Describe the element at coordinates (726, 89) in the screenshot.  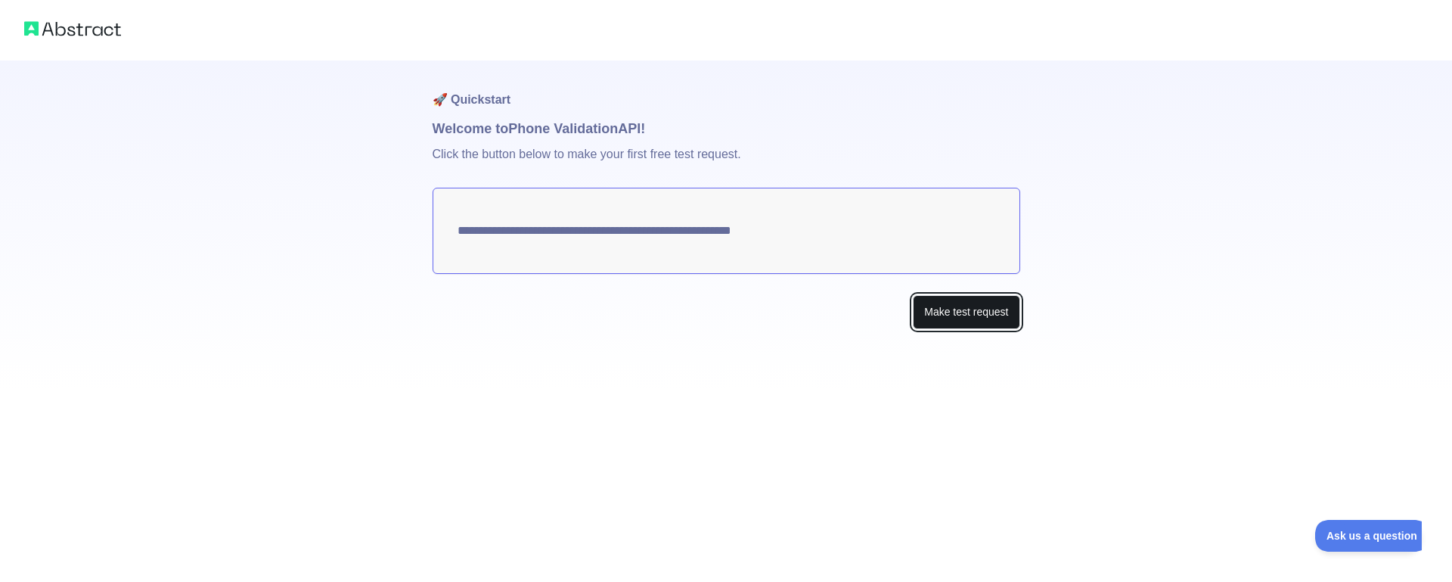
I see `h1: 🚀 Quickstart` at that location.